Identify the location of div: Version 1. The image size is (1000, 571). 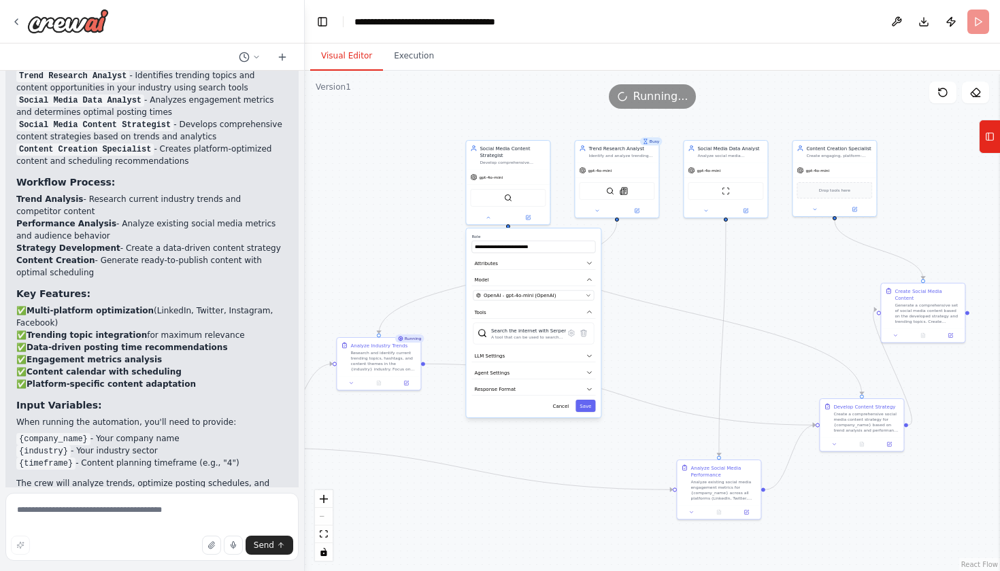
(333, 87).